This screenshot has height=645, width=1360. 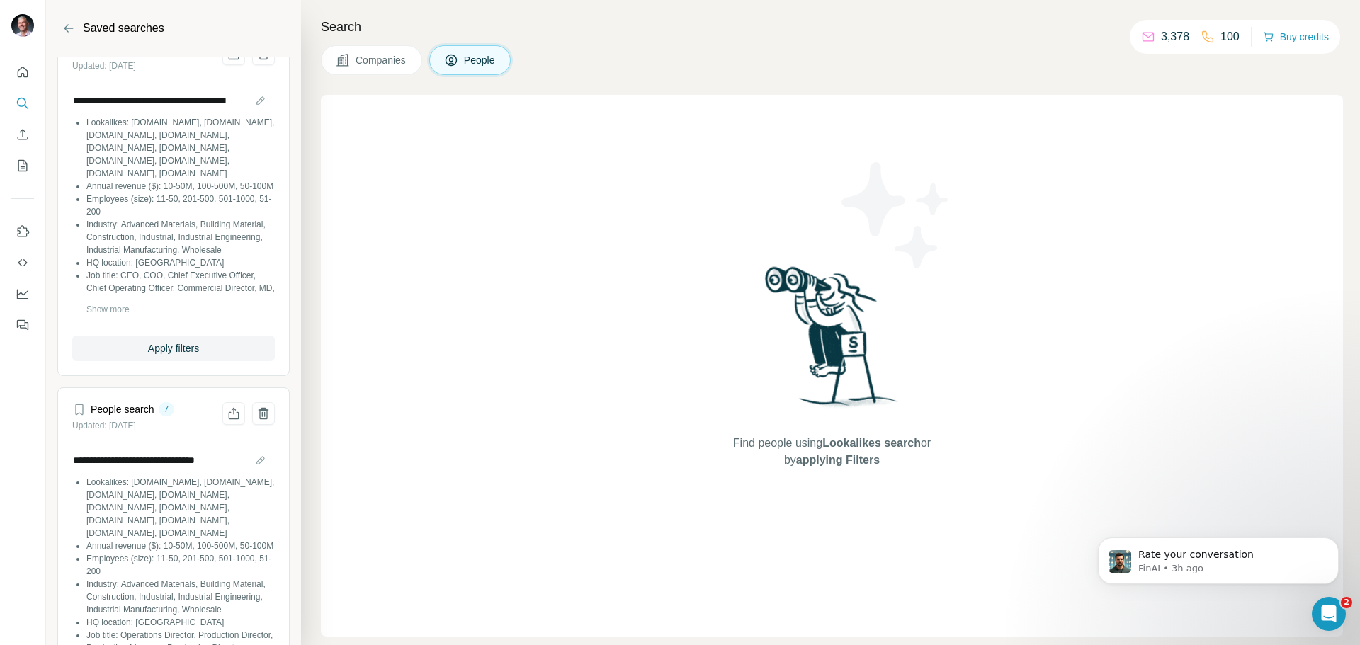 I want to click on span: Apply filters, so click(x=174, y=348).